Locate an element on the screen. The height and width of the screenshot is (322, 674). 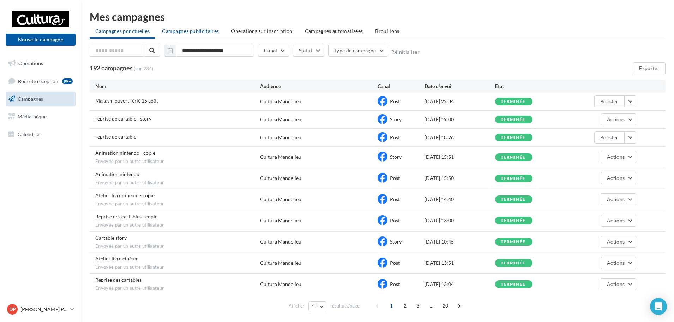
div: Mes campagnes is located at coordinates (378, 17).